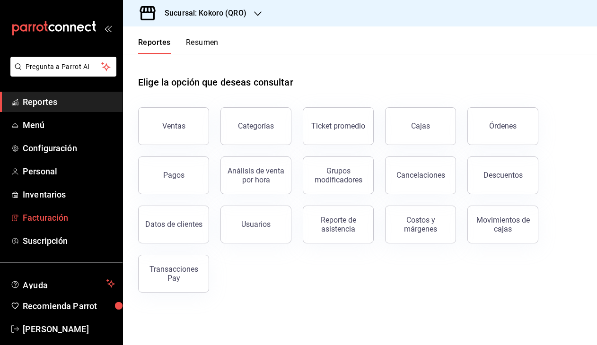  What do you see at coordinates (174, 126) in the screenshot?
I see `button: Ventas` at bounding box center [174, 126].